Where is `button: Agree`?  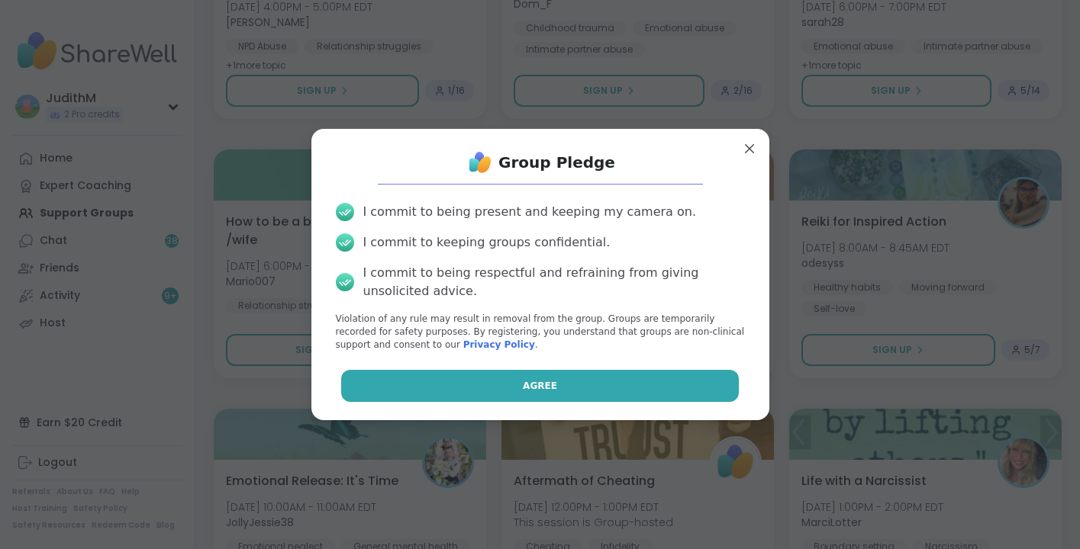
button: Agree is located at coordinates (540, 386).